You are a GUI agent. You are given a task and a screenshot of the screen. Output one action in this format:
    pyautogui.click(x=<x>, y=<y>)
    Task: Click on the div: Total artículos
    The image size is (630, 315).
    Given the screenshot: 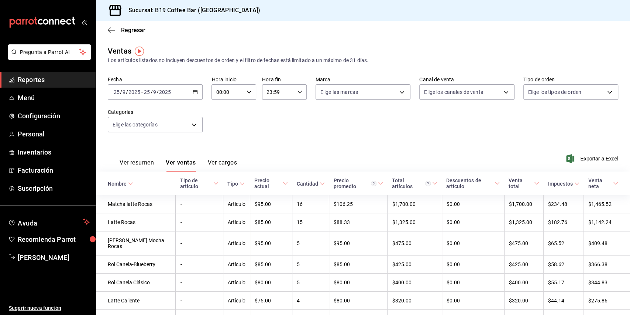 What is the action you would take?
    pyautogui.click(x=411, y=183)
    